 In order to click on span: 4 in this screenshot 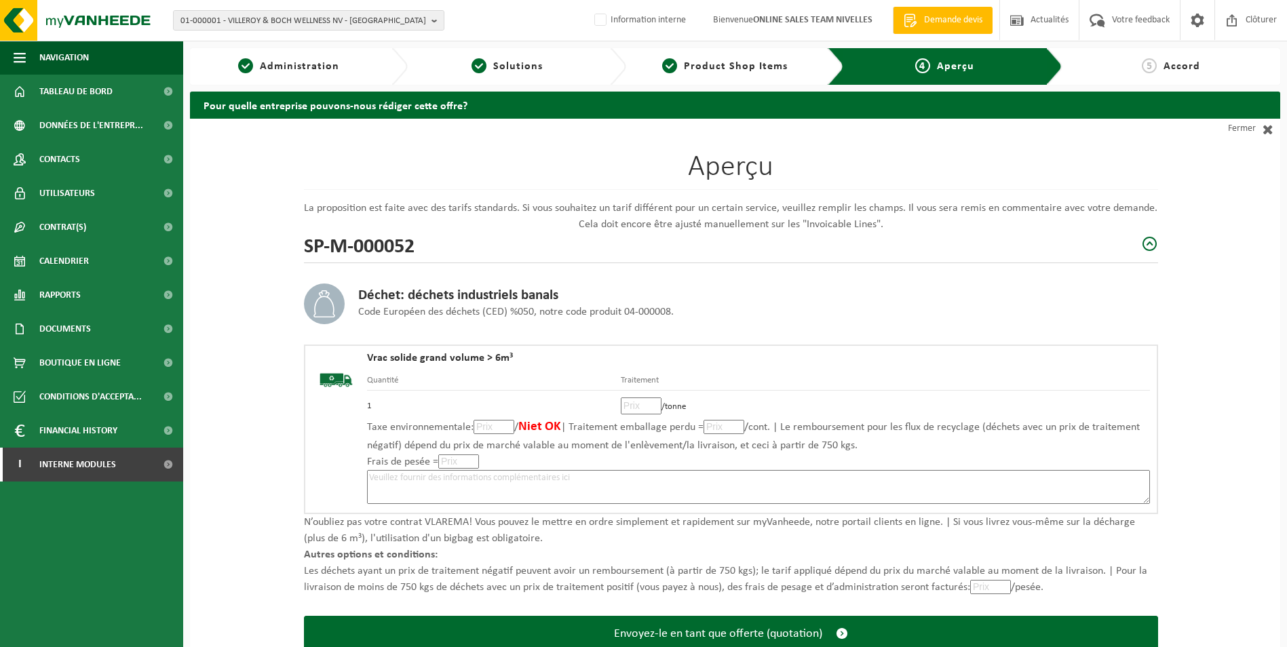, I will do `click(923, 66)`.